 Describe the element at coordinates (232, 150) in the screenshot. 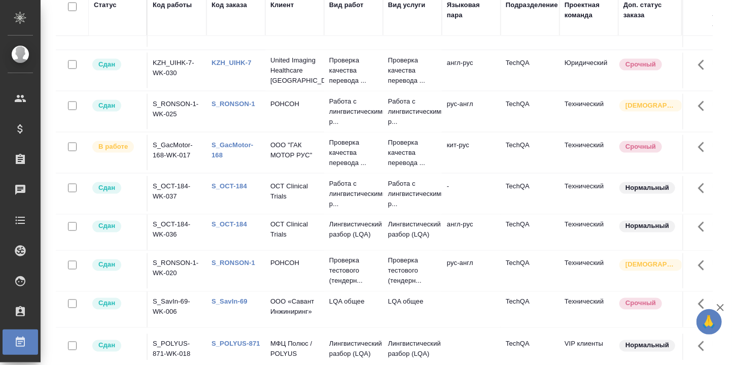

I see `a: S_GacMotor-168` at that location.